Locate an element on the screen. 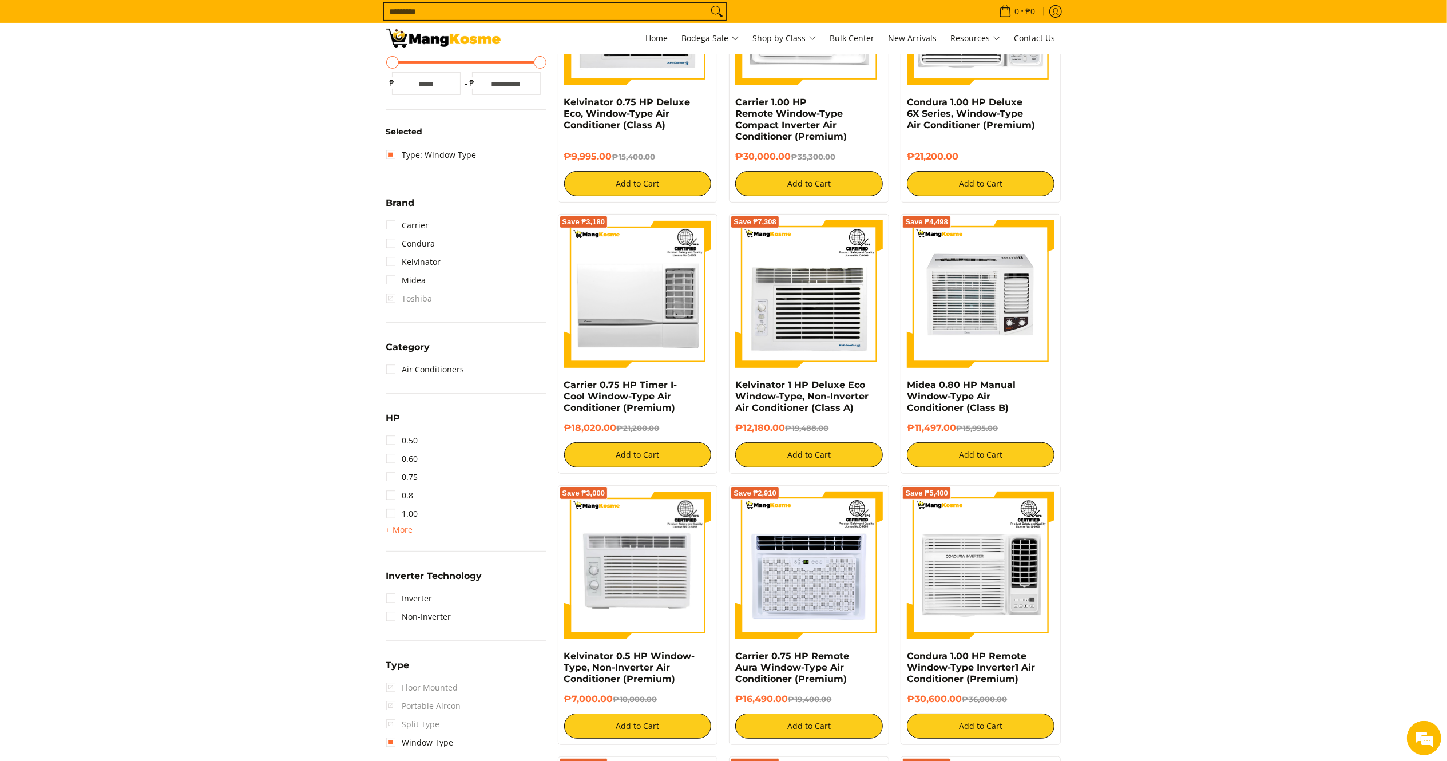 Image resolution: width=1447 pixels, height=761 pixels. img: Kelvinator 1 HP Deluxe Eco Window-Type, Non-Inverter Air Conditioner (Class A) is located at coordinates (809, 294).